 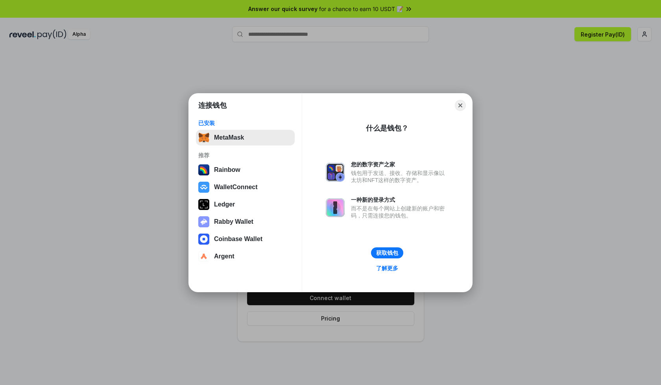 I want to click on a: 了解更多, so click(x=387, y=268).